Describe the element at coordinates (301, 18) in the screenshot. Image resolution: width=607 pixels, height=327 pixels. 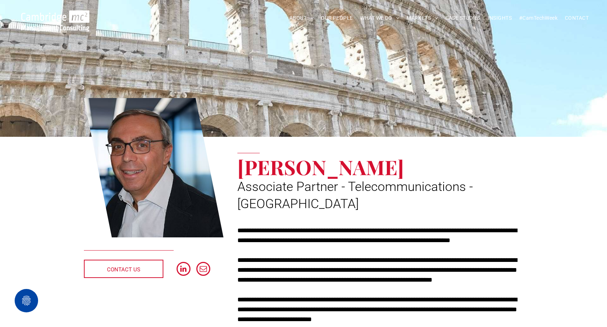
I see `a: ABOUT` at that location.